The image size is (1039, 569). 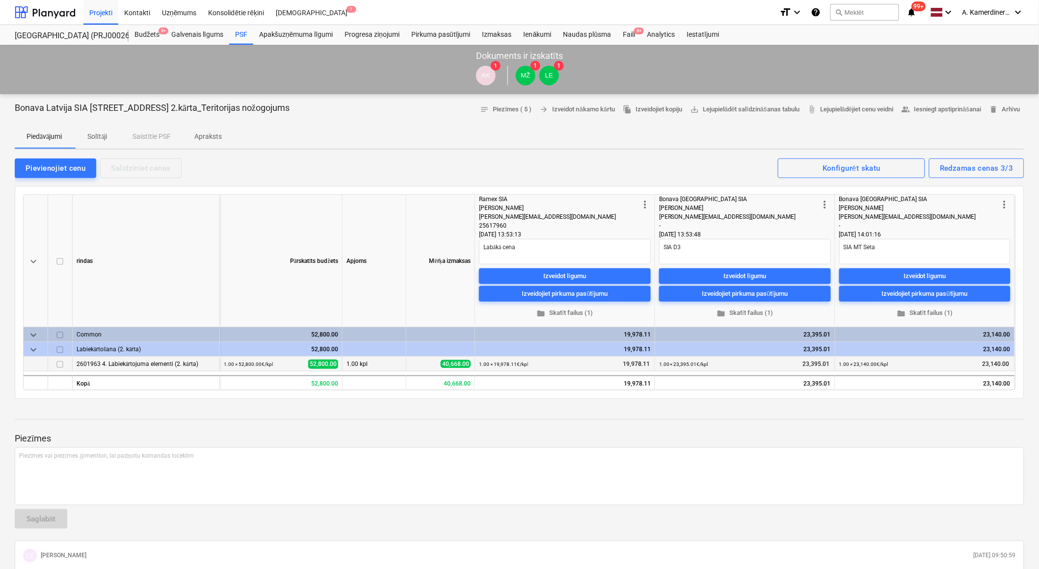 I want to click on button: Redzamas cenas 3/3, so click(x=977, y=168).